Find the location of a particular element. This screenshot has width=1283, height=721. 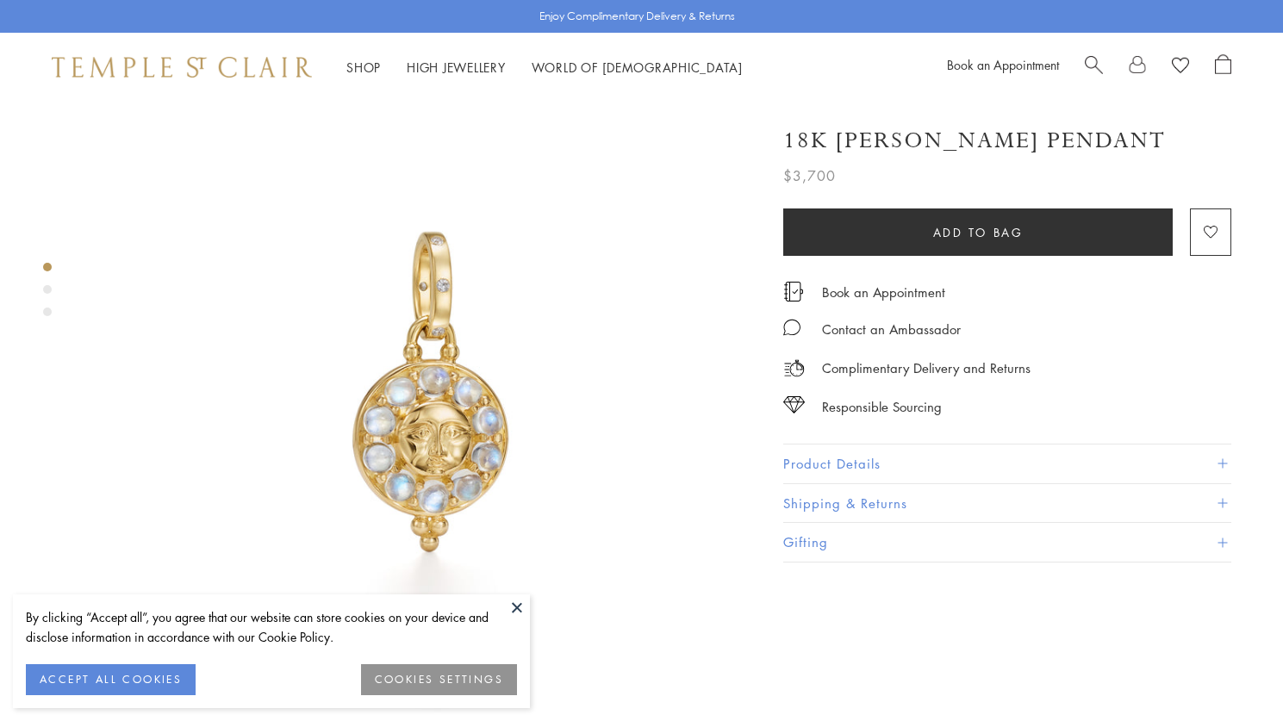

button: COOKIES SETTINGS is located at coordinates (439, 680).